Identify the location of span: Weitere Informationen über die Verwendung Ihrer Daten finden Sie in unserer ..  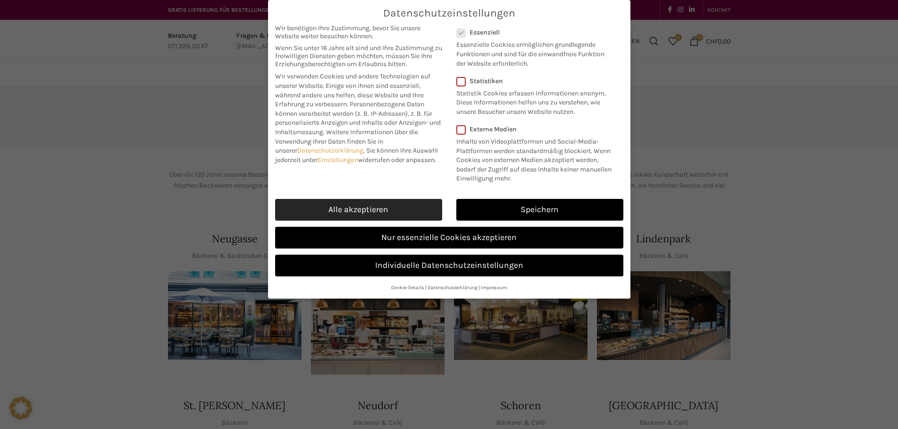
(346, 141).